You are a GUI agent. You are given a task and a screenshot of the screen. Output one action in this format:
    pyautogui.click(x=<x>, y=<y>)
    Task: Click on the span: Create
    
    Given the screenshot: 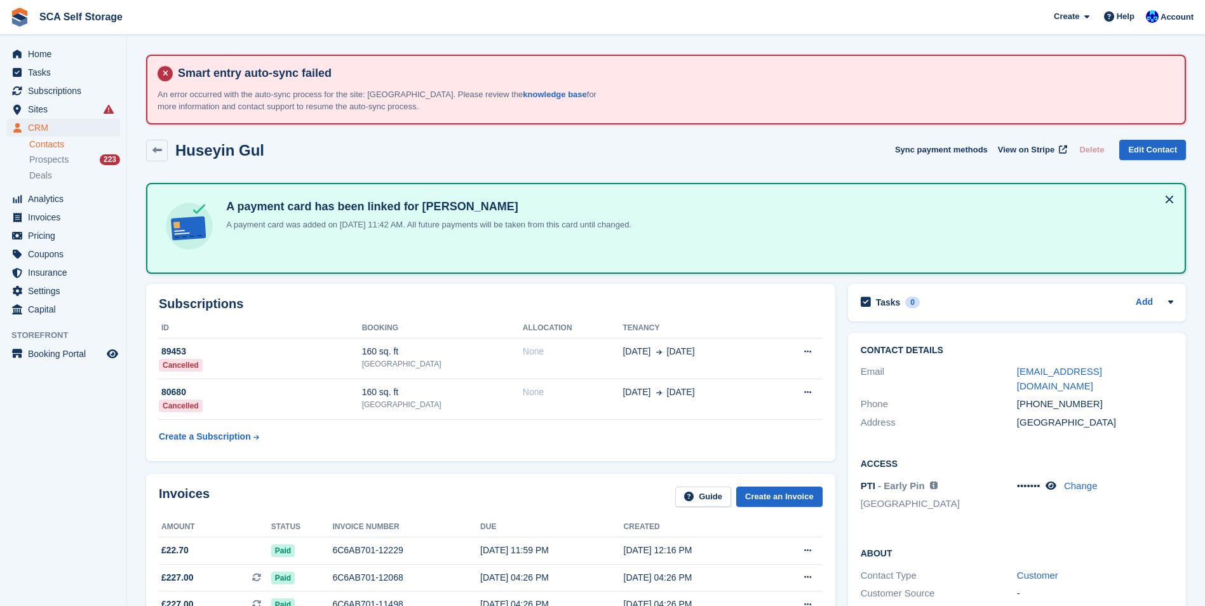 What is the action you would take?
    pyautogui.click(x=1066, y=17)
    